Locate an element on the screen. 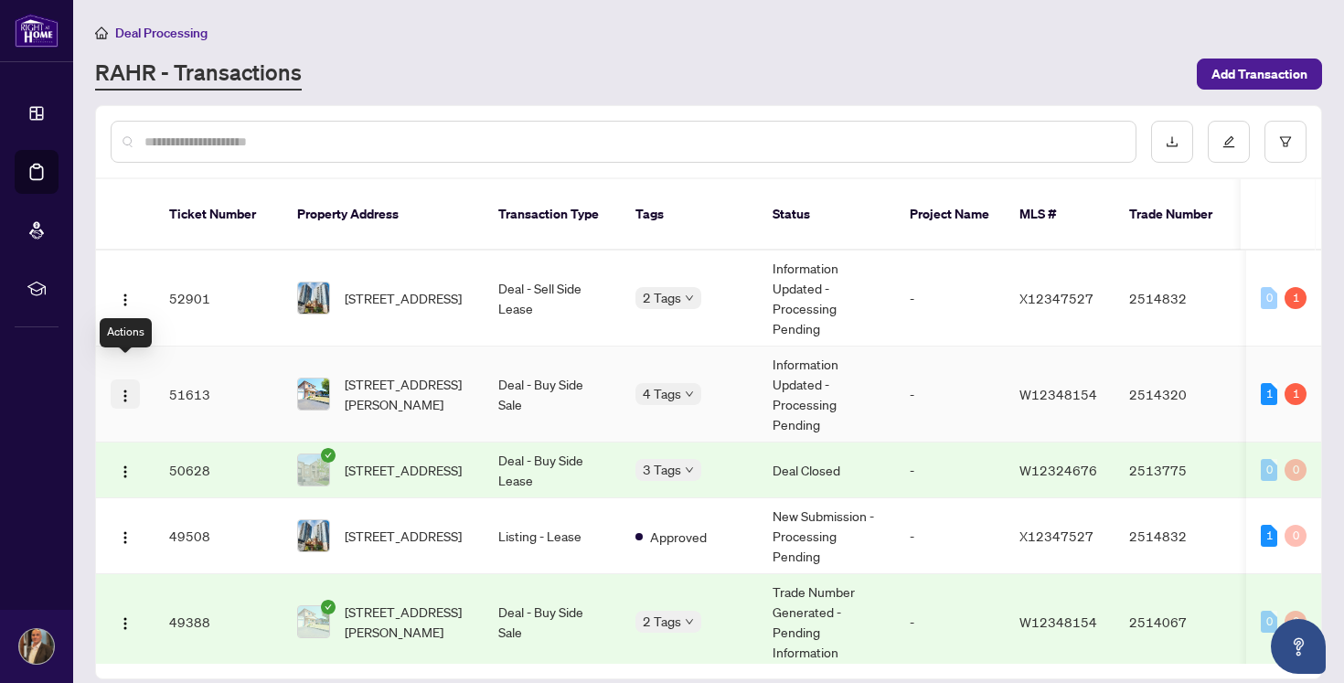 This screenshot has height=683, width=1344. td: 51613 is located at coordinates (218, 394).